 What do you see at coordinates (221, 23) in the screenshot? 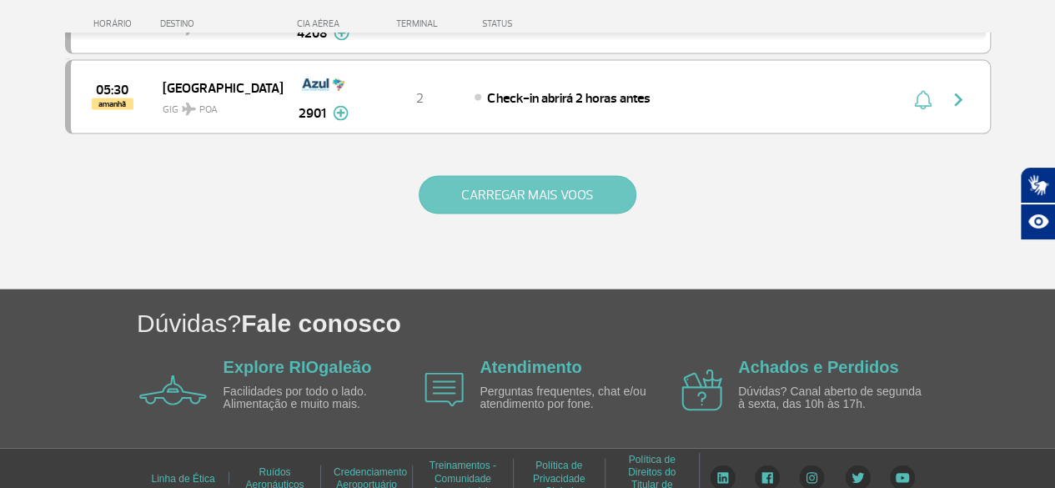
I see `div: DESTINO` at bounding box center [221, 23].